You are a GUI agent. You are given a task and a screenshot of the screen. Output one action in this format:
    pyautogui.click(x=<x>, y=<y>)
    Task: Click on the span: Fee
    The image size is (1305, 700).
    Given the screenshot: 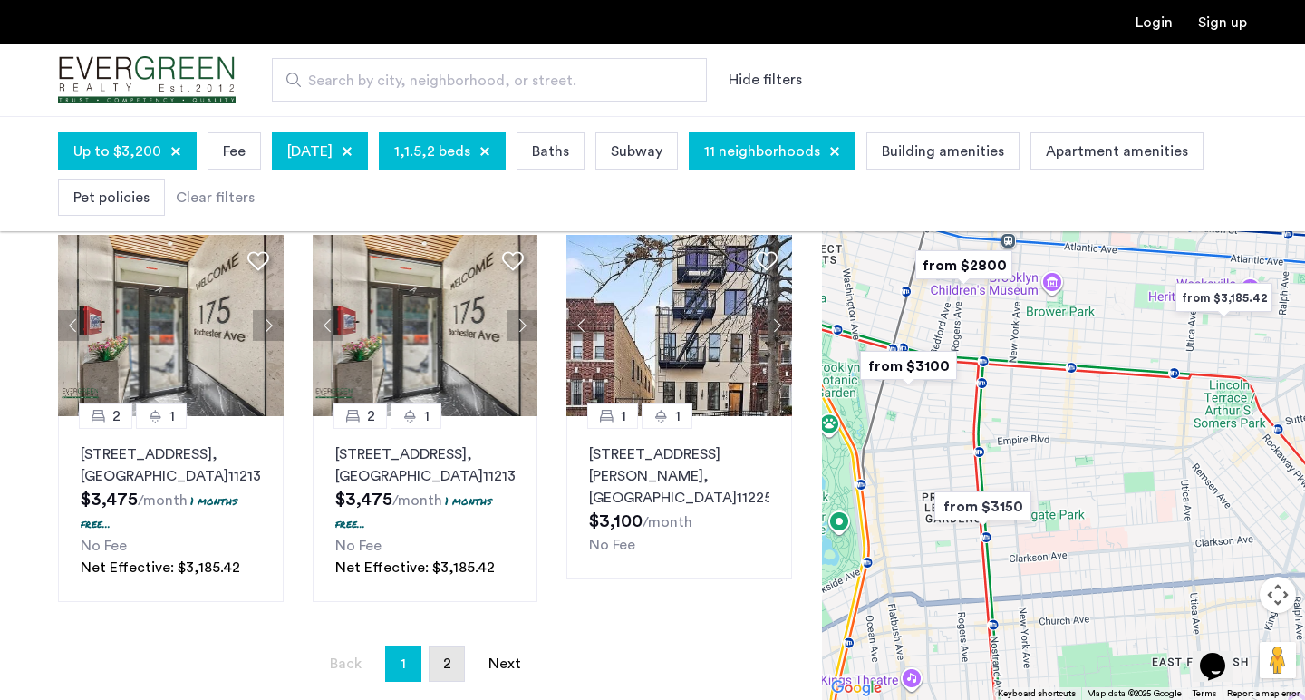 What is the action you would take?
    pyautogui.click(x=234, y=151)
    